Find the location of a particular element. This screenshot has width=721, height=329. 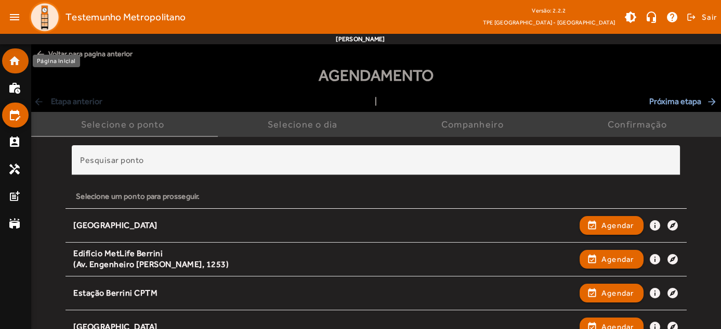

span: Agendamento is located at coordinates (376, 75).